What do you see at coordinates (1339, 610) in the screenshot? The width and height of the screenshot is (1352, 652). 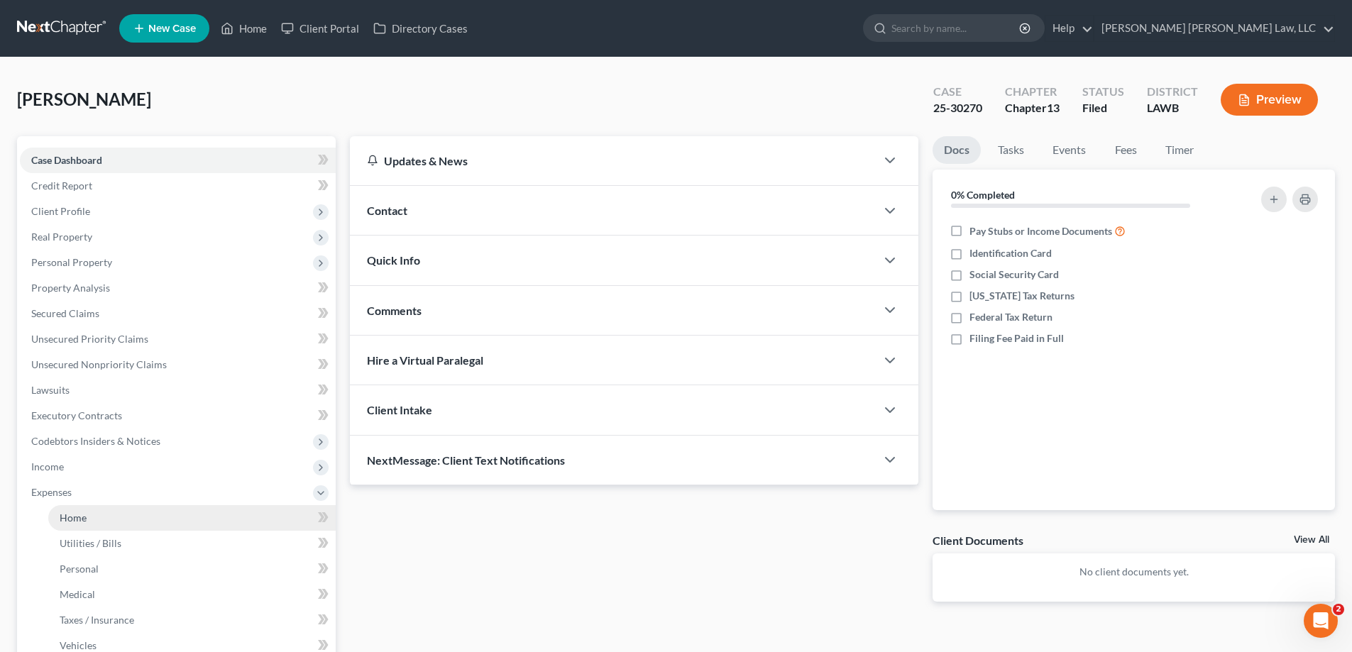 I see `span: 2` at bounding box center [1339, 610].